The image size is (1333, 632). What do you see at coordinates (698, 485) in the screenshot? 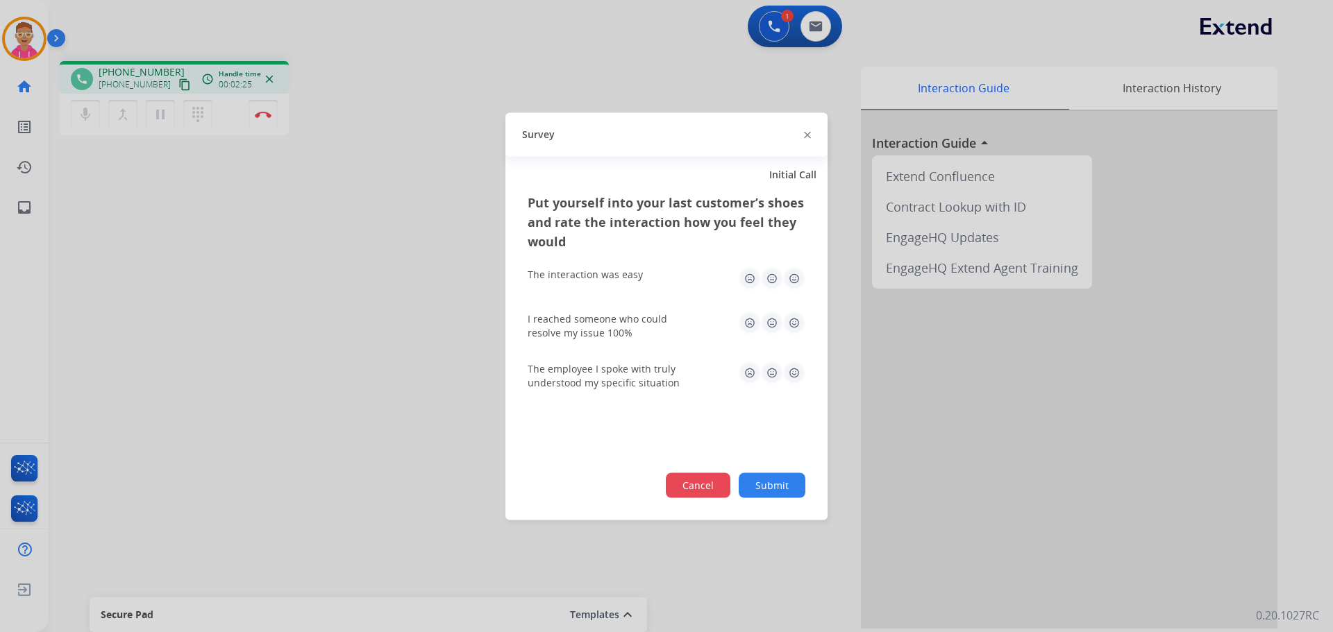
I see `button: Cancel` at bounding box center [698, 485].